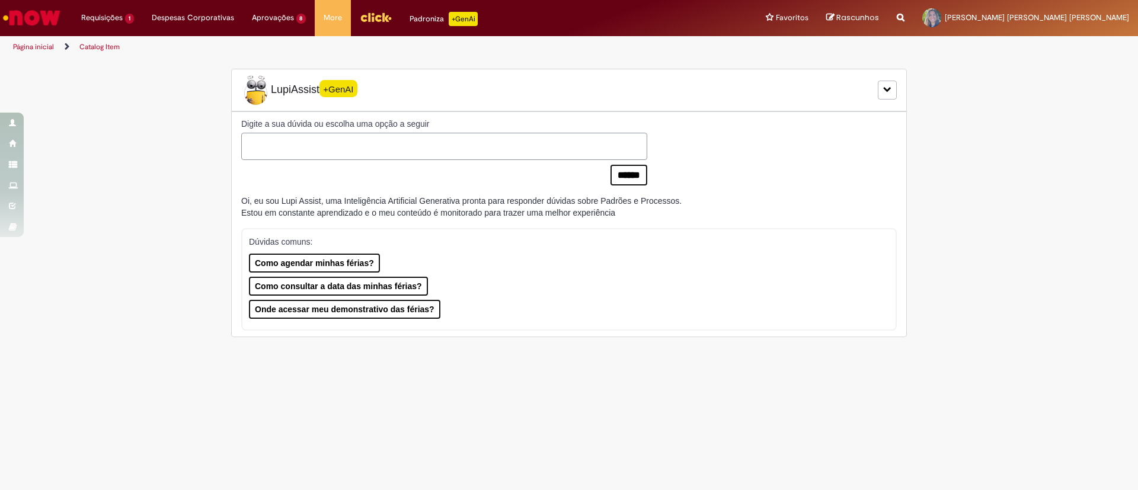 Image resolution: width=1138 pixels, height=490 pixels. I want to click on span: Despesas Corporativas, so click(193, 18).